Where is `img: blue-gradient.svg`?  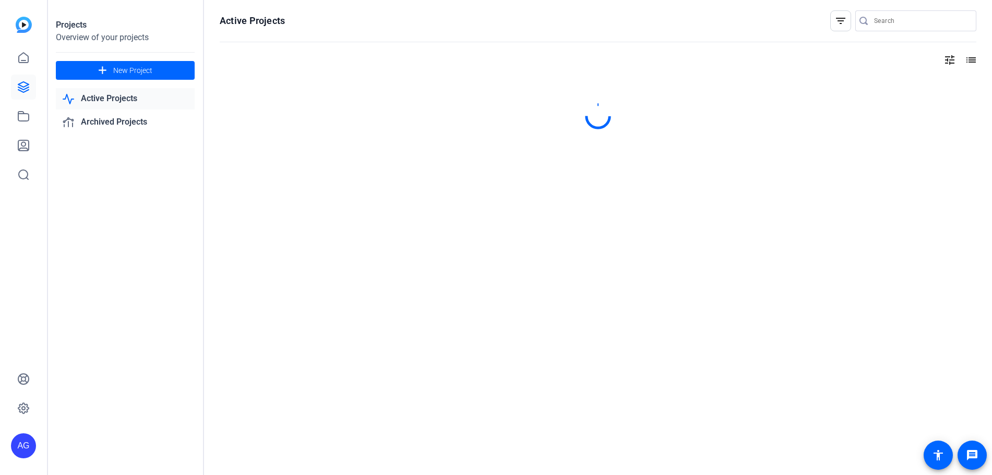 img: blue-gradient.svg is located at coordinates (23, 25).